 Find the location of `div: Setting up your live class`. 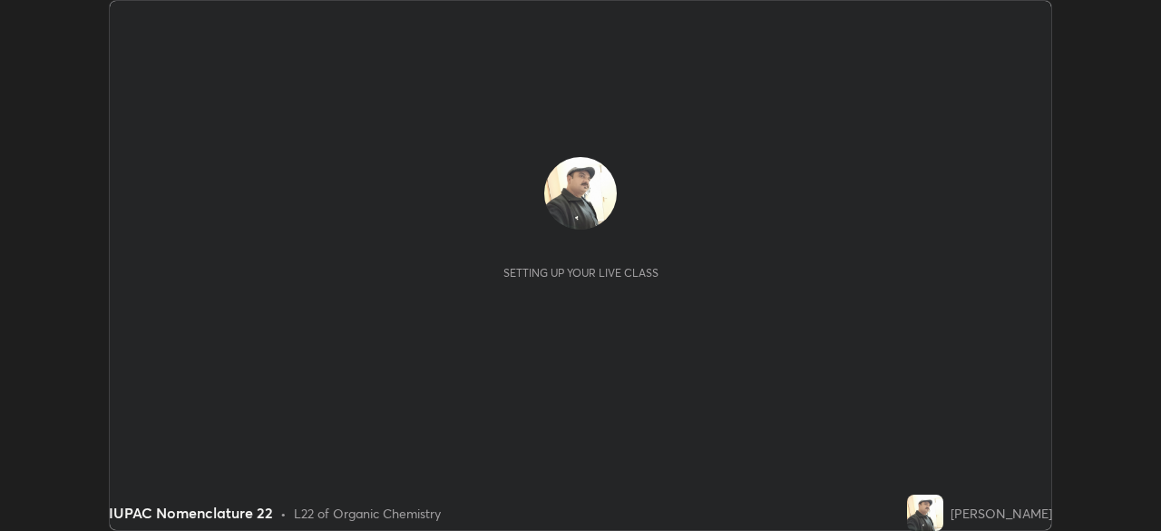

div: Setting up your live class is located at coordinates (581, 272).